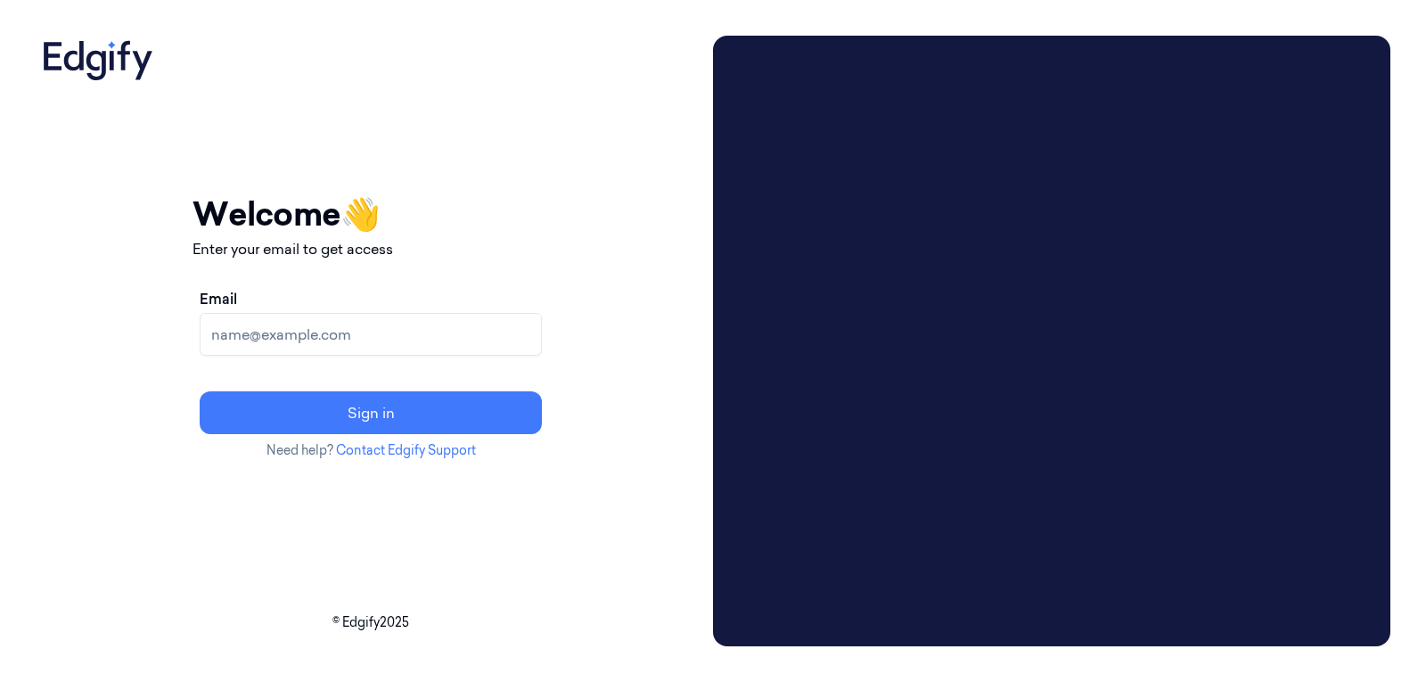  Describe the element at coordinates (371, 413) in the screenshot. I see `button: Sign in` at that location.